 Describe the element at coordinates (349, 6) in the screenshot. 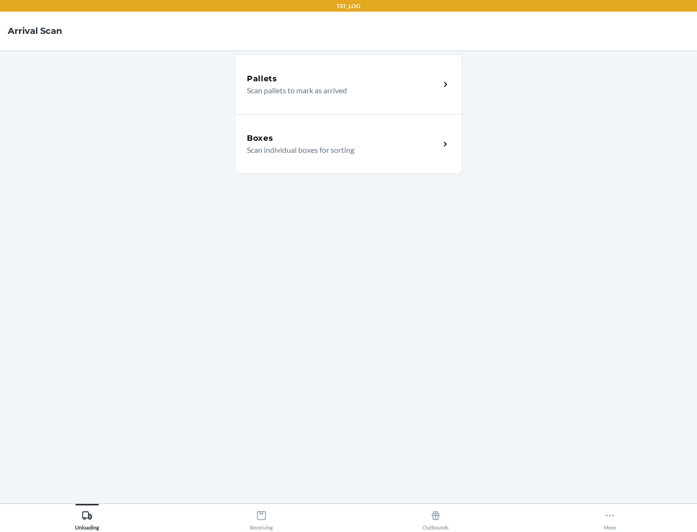

I see `p: TST_LOG` at that location.